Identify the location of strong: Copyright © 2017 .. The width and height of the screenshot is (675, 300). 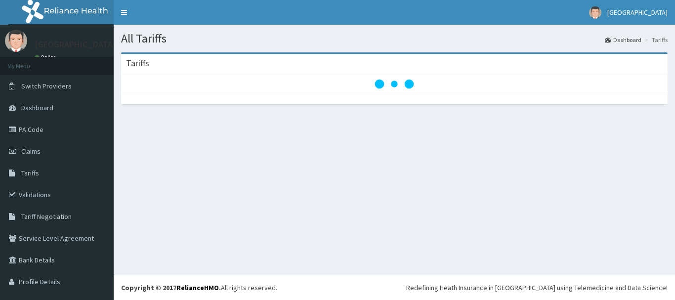
(171, 288).